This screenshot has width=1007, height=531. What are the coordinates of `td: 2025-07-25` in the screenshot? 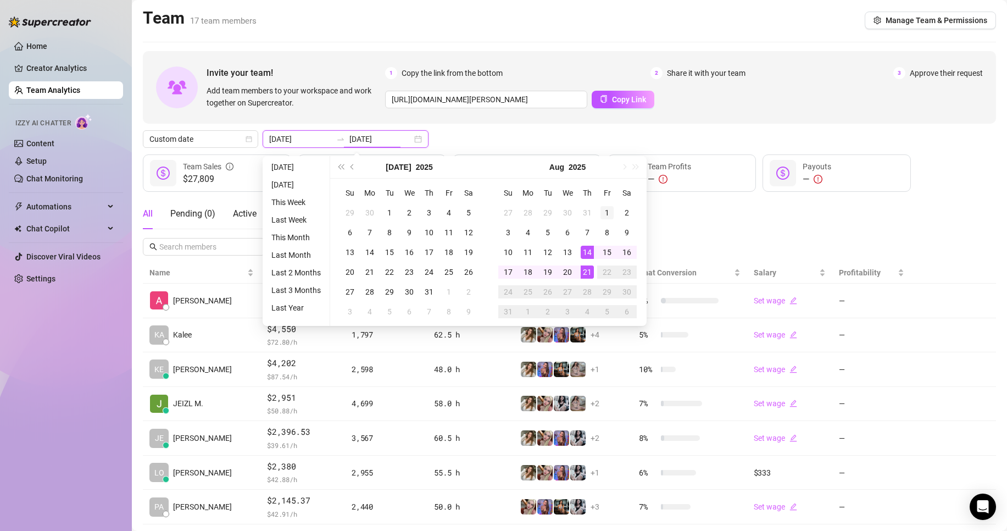 It's located at (449, 272).